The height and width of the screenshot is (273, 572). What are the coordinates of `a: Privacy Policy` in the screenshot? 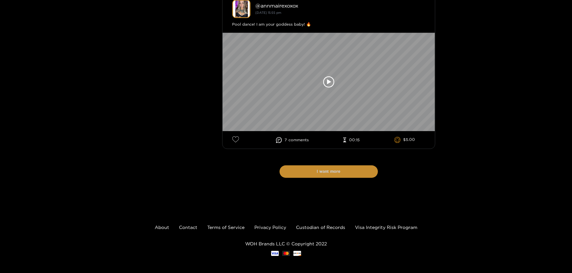 It's located at (270, 227).